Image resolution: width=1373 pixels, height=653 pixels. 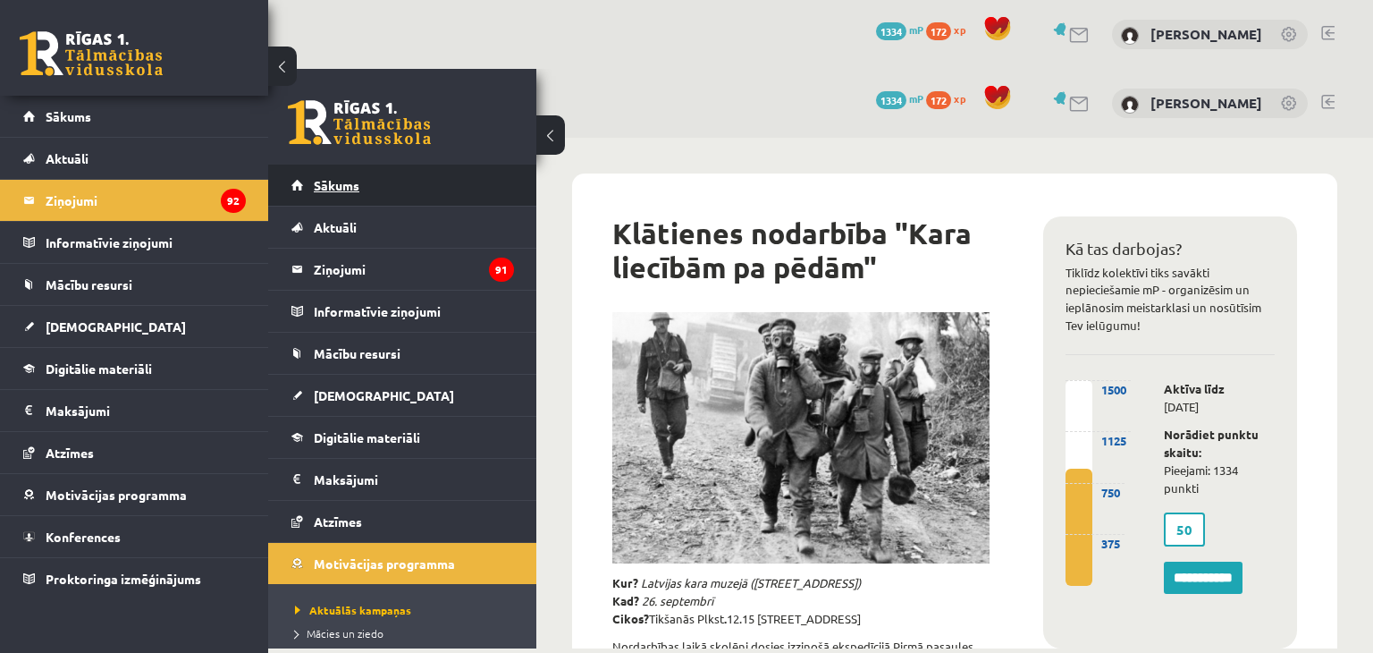 What do you see at coordinates (233, 200) in the screenshot?
I see `i: 91` at bounding box center [233, 200].